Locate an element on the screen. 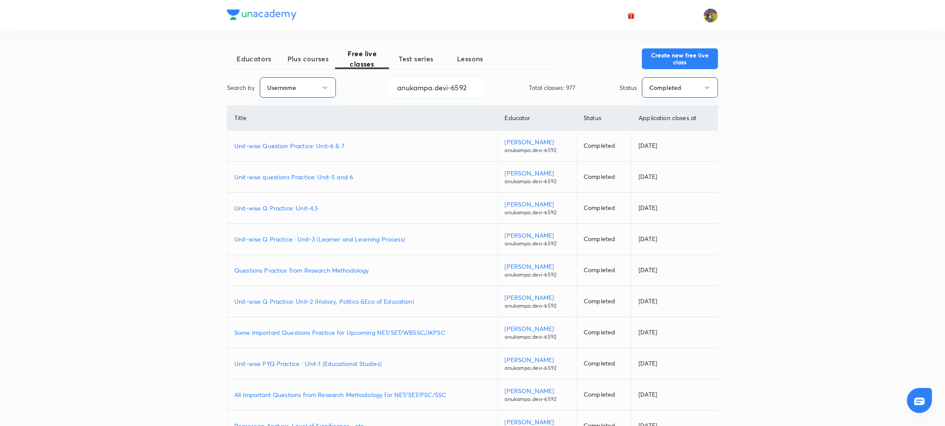  p: Unit-wise Question Practice: Unit-6 & 7 is located at coordinates (362, 146).